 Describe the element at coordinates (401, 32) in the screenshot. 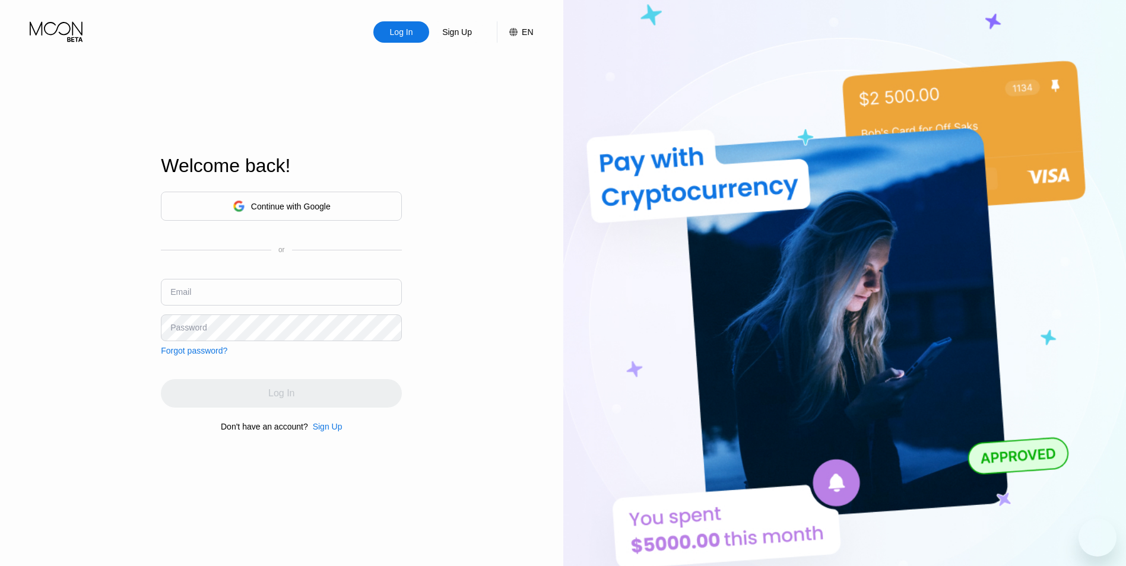

I see `div: Log In` at that location.